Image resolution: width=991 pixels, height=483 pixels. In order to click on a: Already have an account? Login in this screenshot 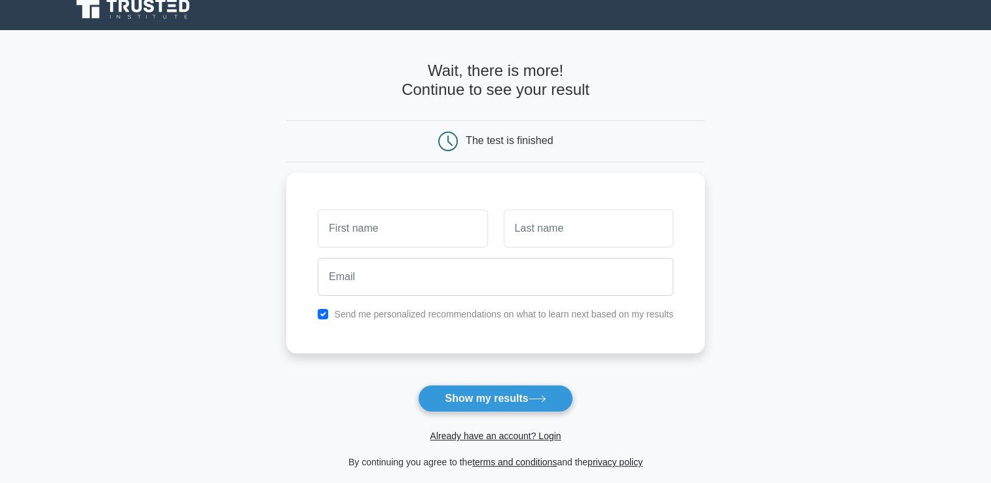, I will do `click(495, 436)`.